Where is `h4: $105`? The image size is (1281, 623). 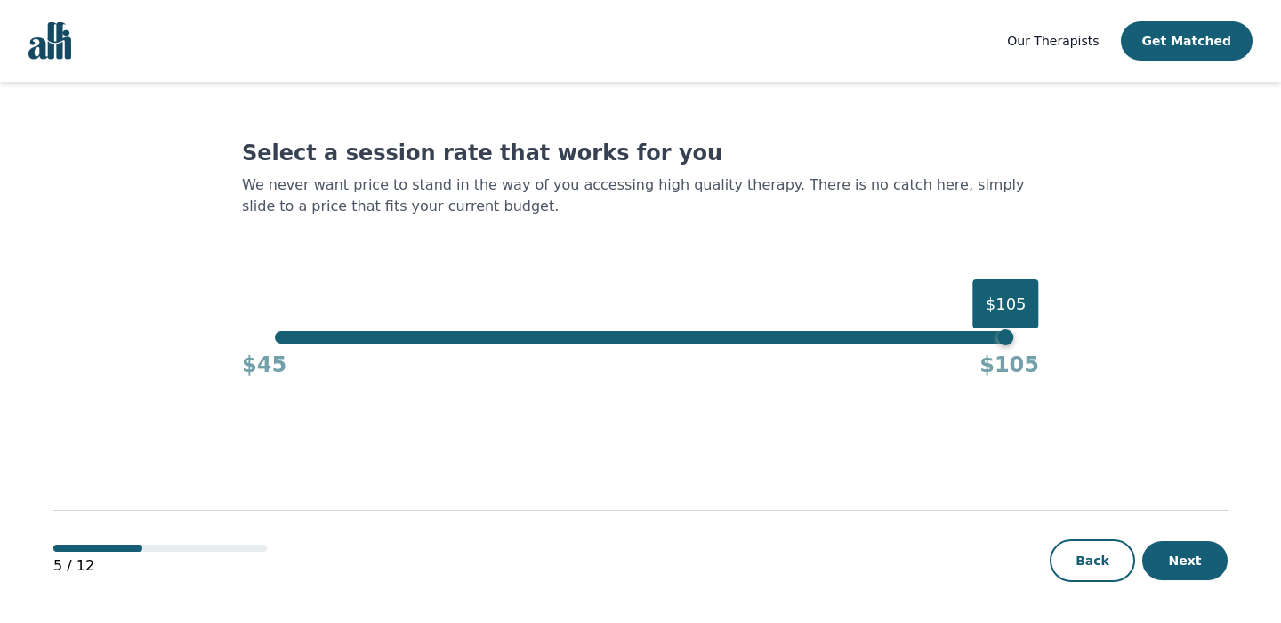
h4: $105 is located at coordinates (1009, 365).